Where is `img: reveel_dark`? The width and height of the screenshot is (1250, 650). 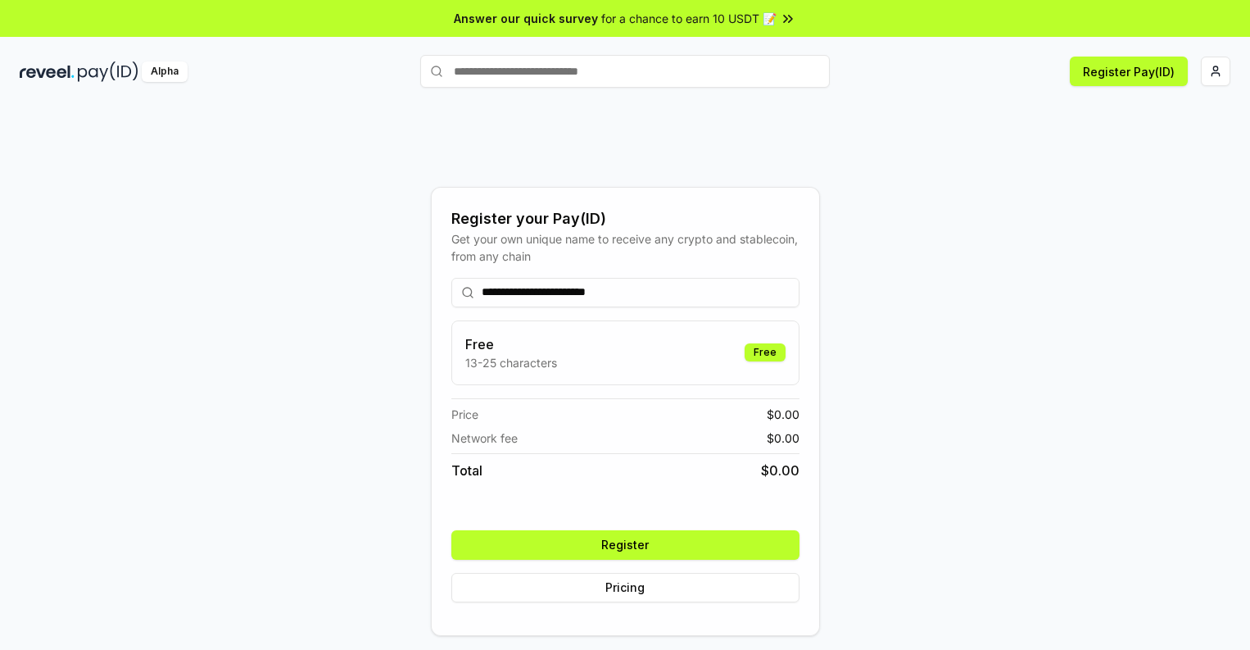
img: reveel_dark is located at coordinates (47, 71).